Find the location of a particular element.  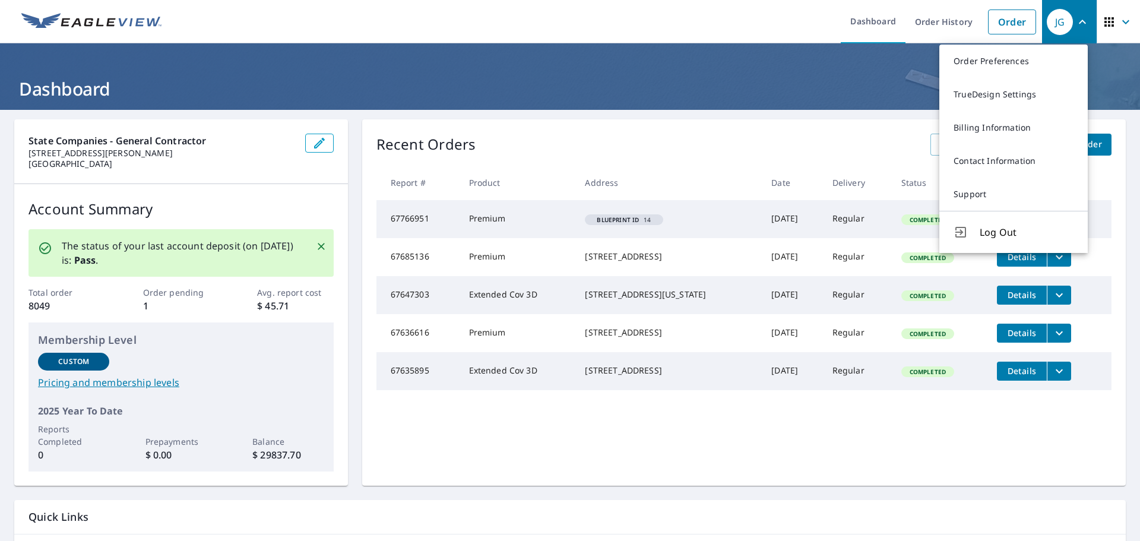

div: JG is located at coordinates (1060, 22).